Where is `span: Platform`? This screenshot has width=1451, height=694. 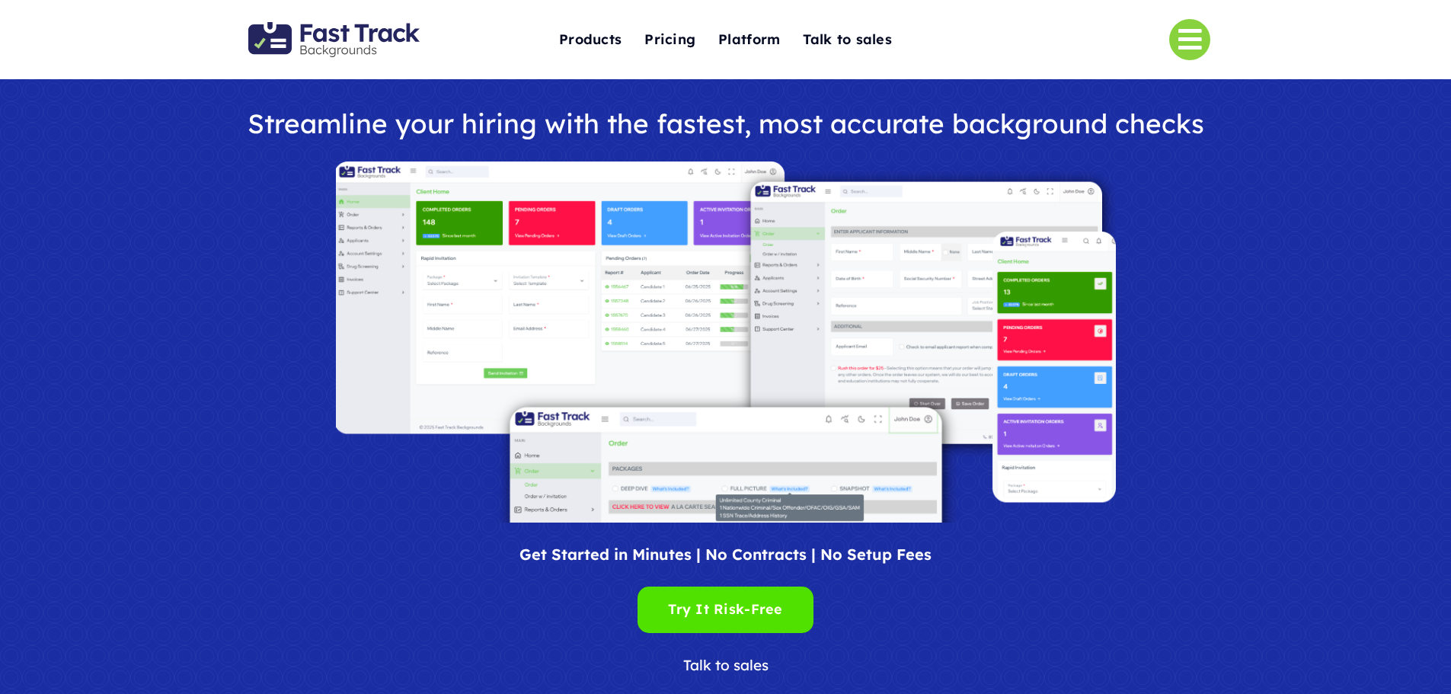
span: Platform is located at coordinates (749, 40).